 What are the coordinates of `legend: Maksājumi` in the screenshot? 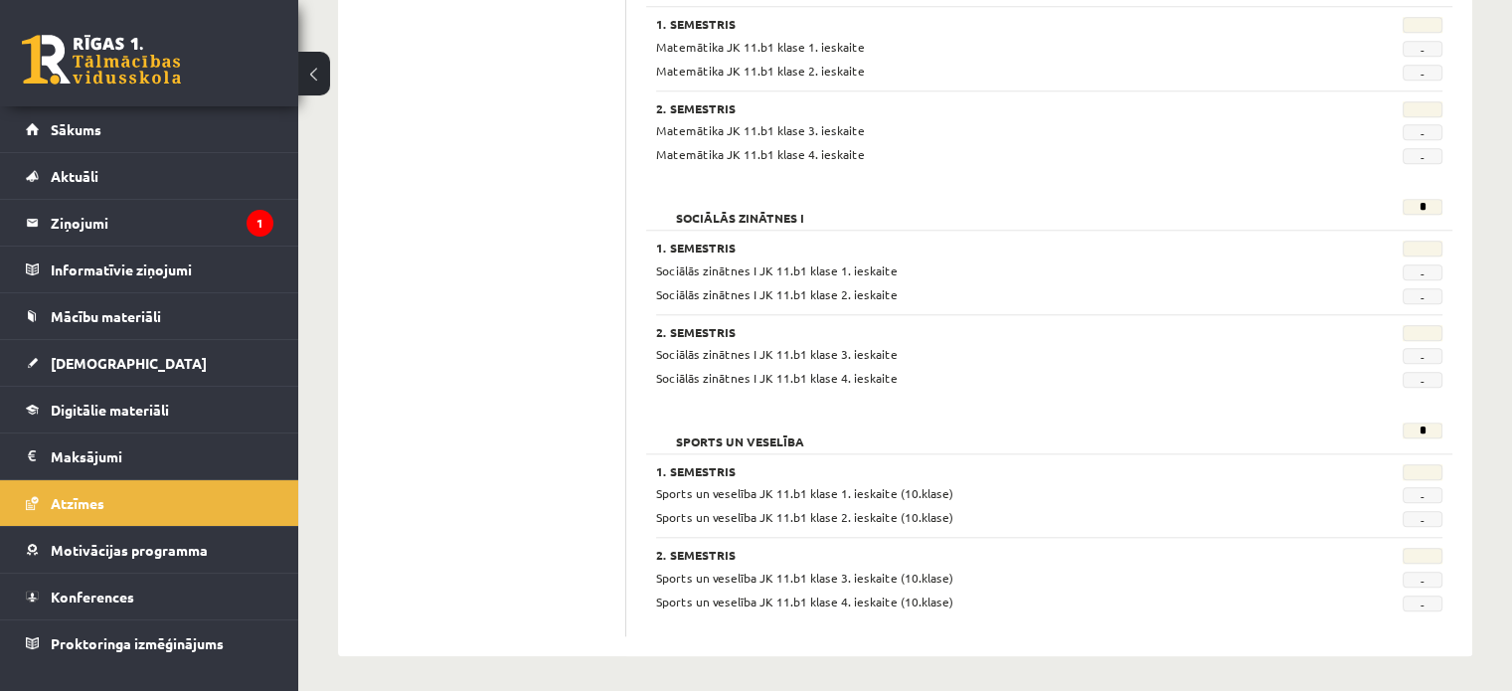 It's located at (162, 456).